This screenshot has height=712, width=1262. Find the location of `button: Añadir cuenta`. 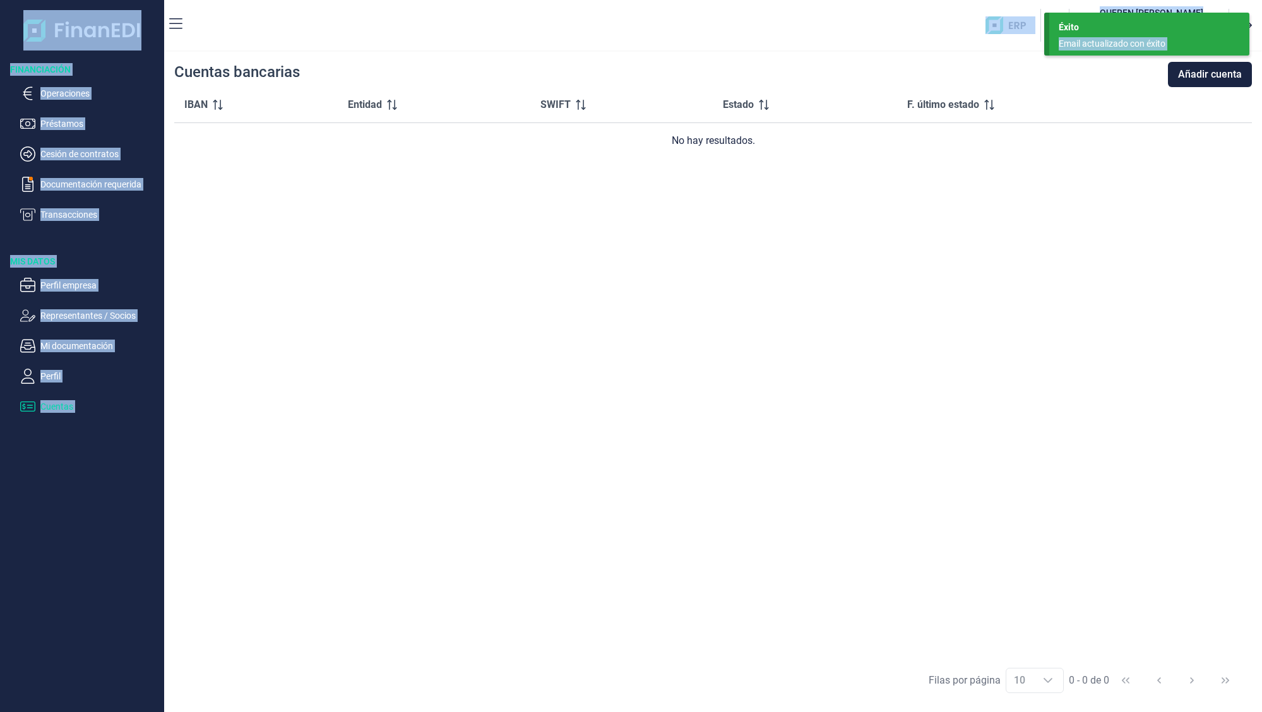

button: Añadir cuenta is located at coordinates (1210, 75).